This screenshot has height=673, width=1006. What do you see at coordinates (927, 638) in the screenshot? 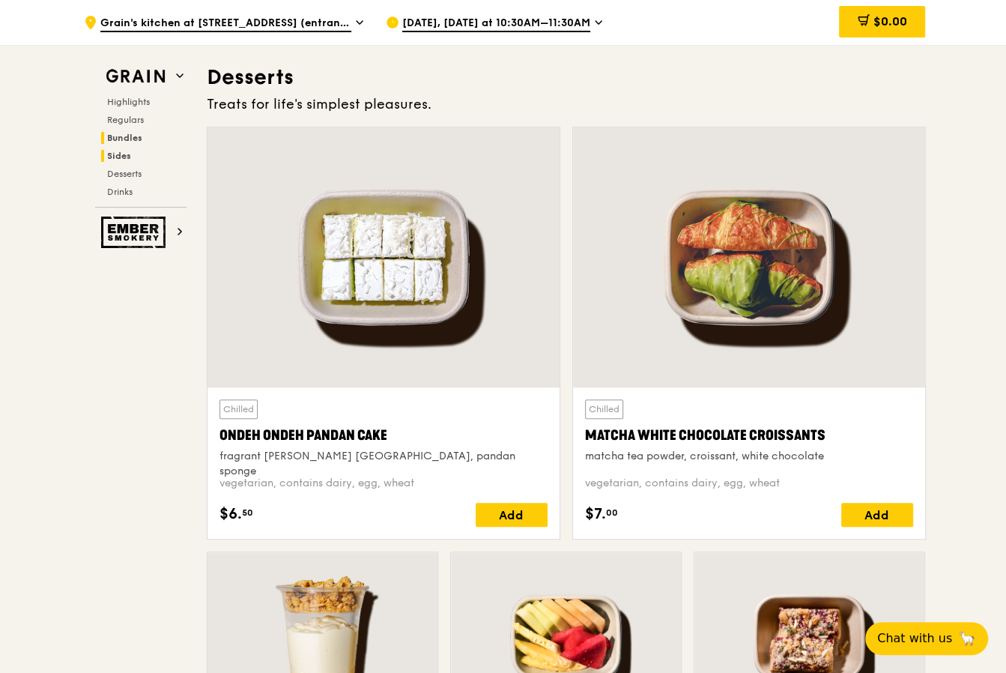
I see `button: Chat with us🦙` at bounding box center [927, 638].